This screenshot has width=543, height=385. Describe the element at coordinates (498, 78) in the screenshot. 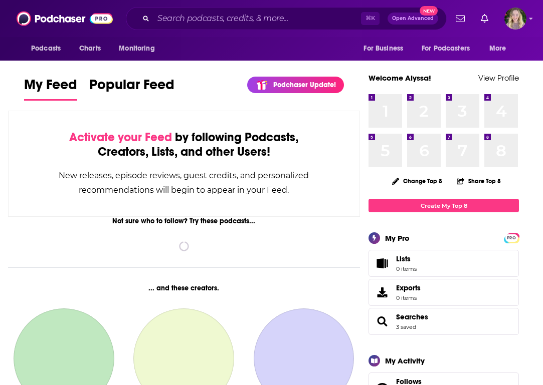

I see `a: View Profile` at that location.